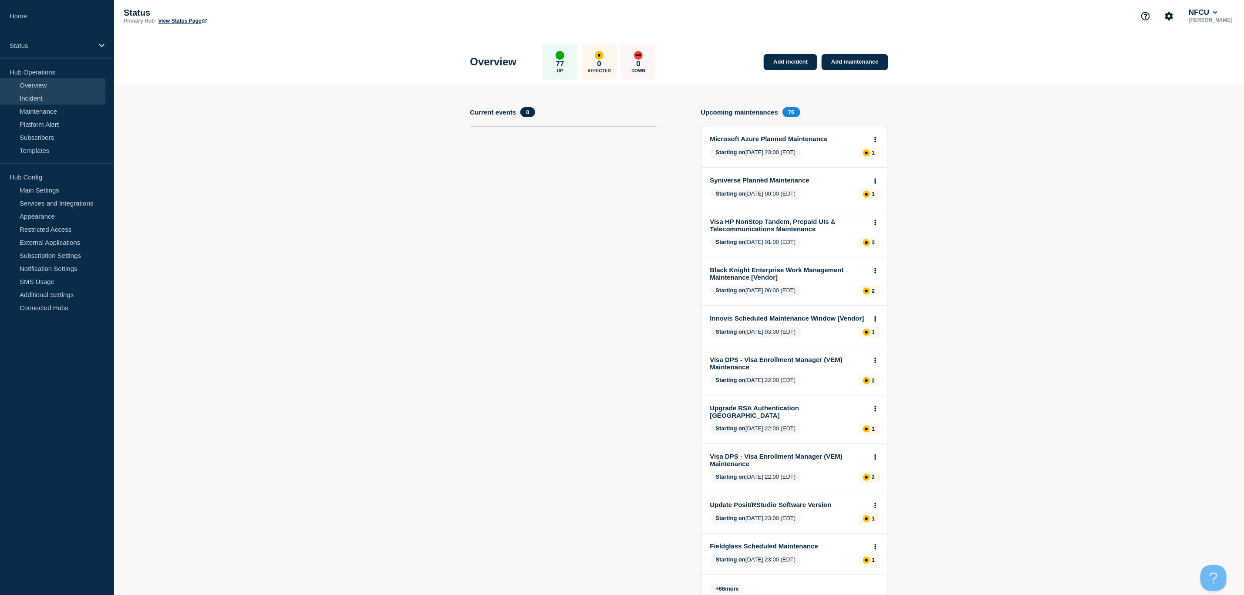  I want to click on h4: Upcoming maintenances, so click(739, 112).